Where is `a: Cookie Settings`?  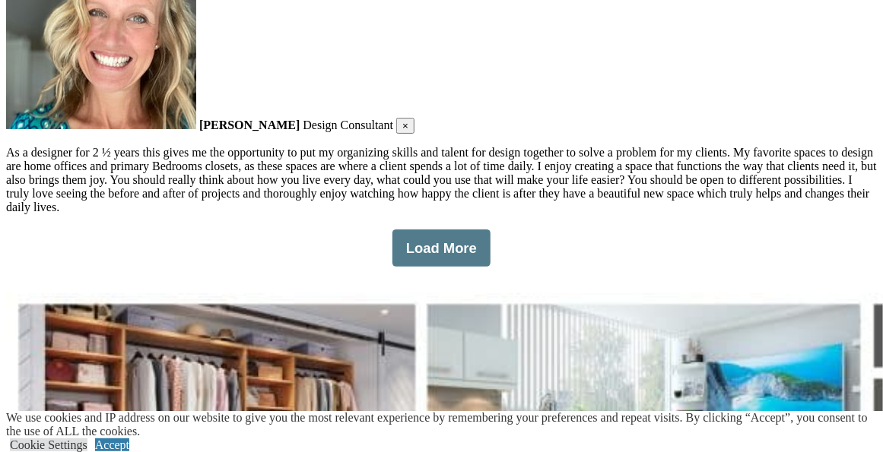 a: Cookie Settings is located at coordinates (49, 445).